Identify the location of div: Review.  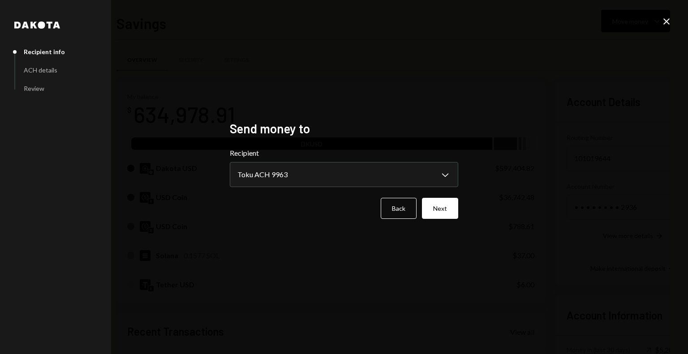
(34, 88).